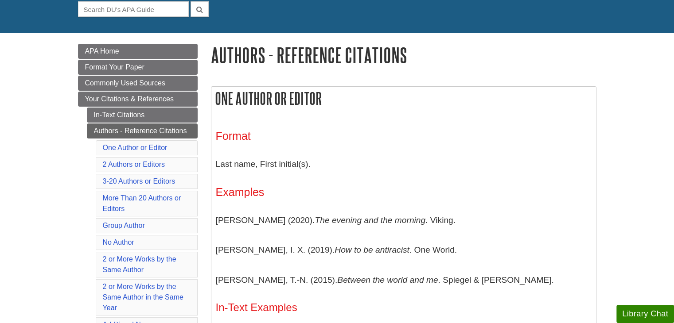 This screenshot has height=323, width=674. Describe the element at coordinates (139, 264) in the screenshot. I see `a: 2 or More Works by the Same Author` at that location.